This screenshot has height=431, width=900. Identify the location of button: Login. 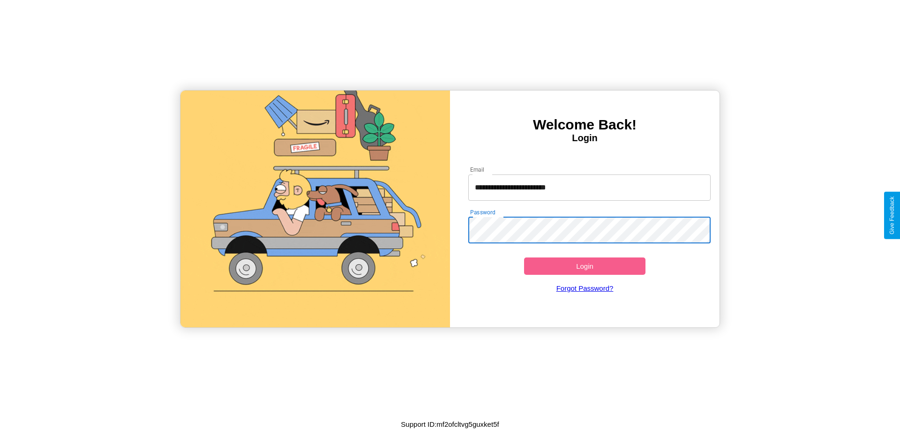
(584, 266).